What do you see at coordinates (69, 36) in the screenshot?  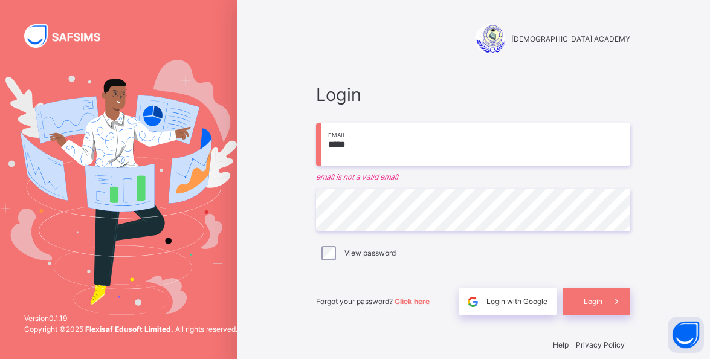 I see `img: SAFSIMS Logo` at bounding box center [69, 36].